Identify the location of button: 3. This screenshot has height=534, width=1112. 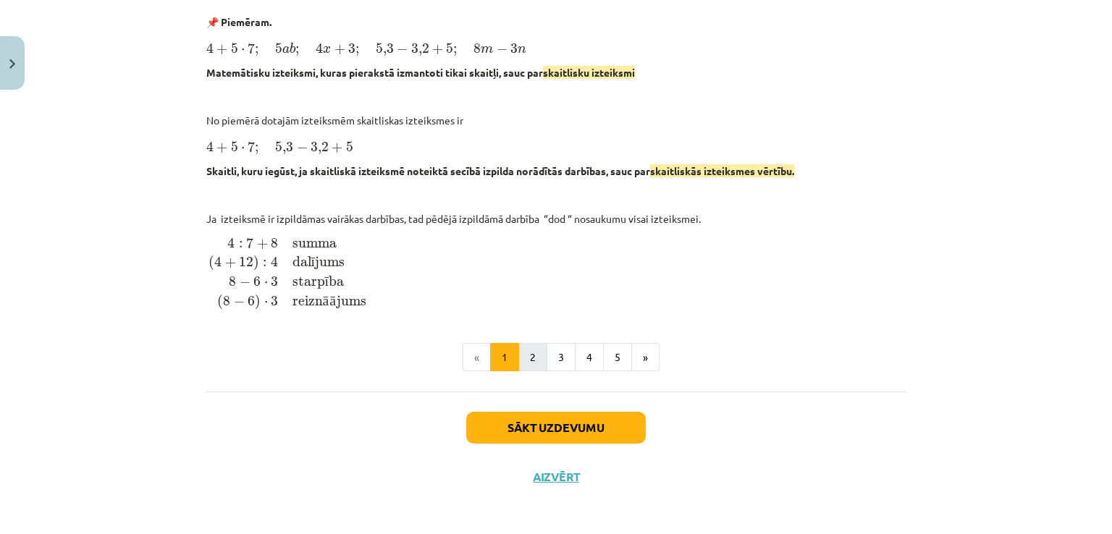
(561, 358).